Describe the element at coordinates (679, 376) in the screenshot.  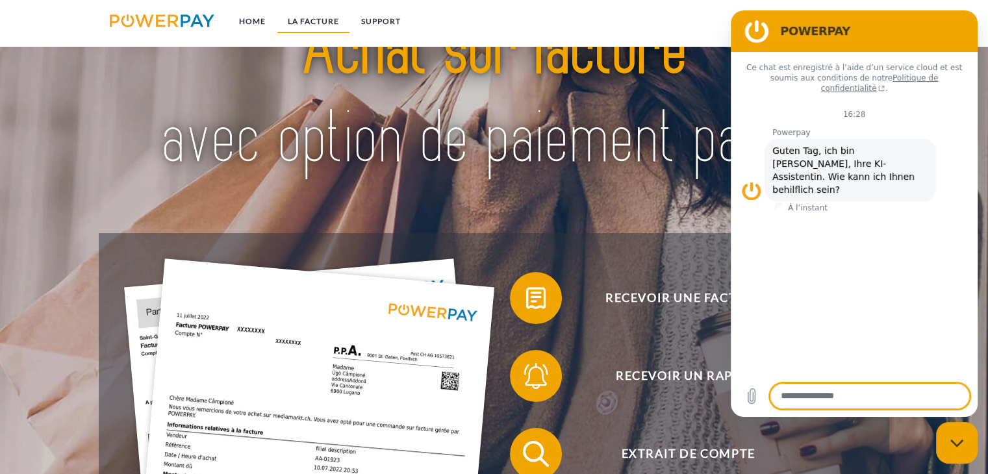
I see `button: Recevoir un rappel?` at that location.